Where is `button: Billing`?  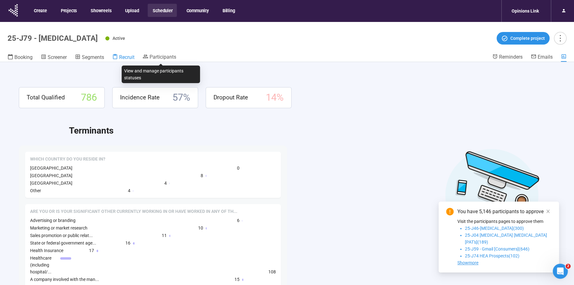 button: Billing is located at coordinates (228, 10).